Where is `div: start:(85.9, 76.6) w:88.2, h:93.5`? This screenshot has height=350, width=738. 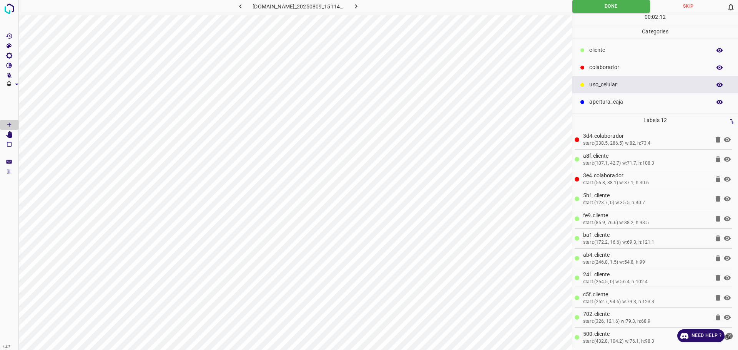 div: start:(85.9, 76.6) w:88.2, h:93.5 is located at coordinates (646, 223).